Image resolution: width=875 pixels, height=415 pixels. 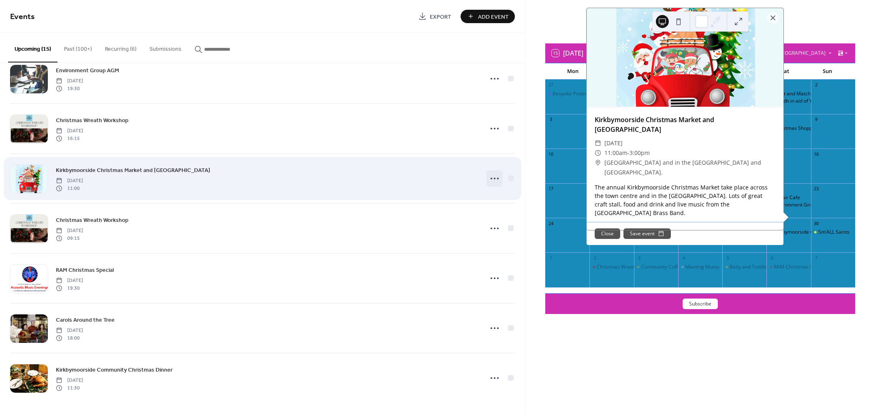 What do you see at coordinates (817, 188) in the screenshot?
I see `div: 23` at bounding box center [817, 188].